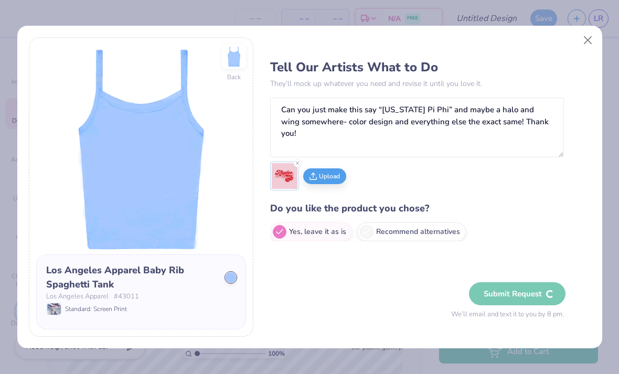  Describe the element at coordinates (141, 150) in the screenshot. I see `img: Front` at that location.